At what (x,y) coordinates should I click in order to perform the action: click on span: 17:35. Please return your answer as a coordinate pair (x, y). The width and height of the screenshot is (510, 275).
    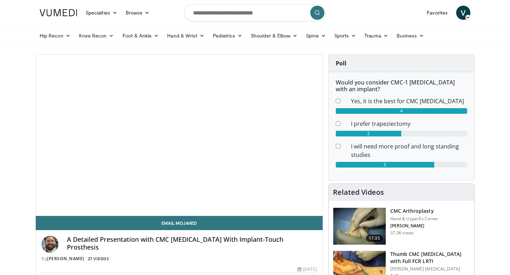
    Looking at the image, I should click on (374, 239).